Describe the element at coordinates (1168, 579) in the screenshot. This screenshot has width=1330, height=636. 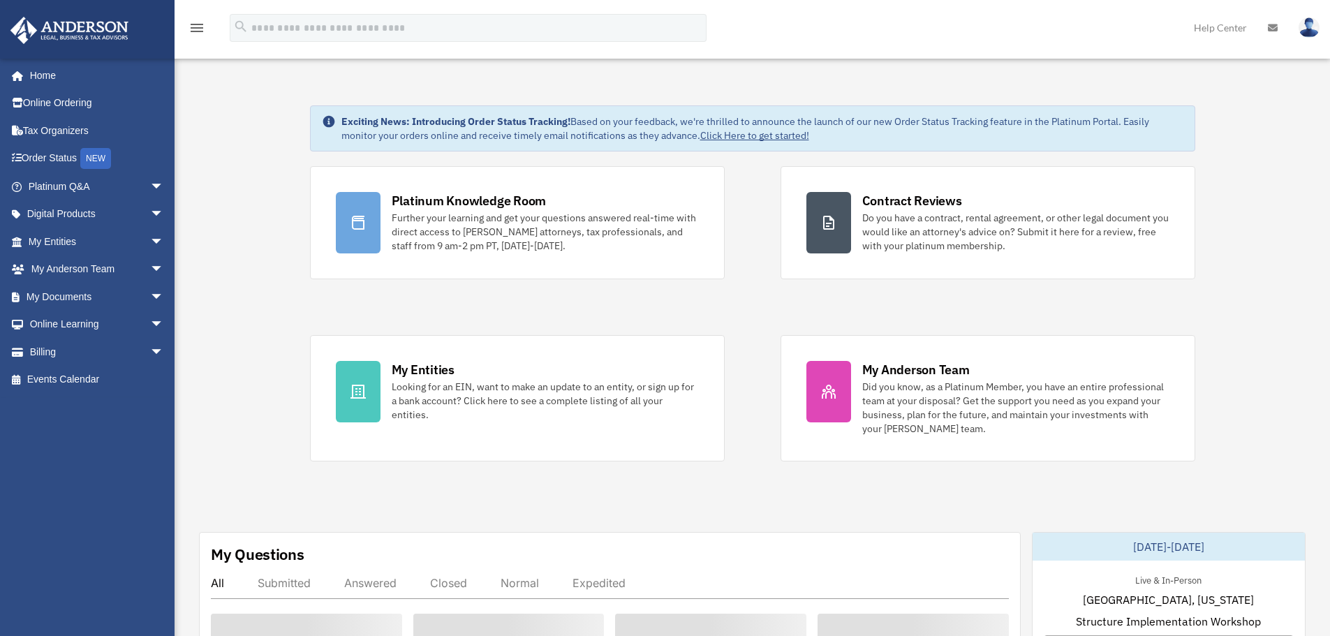
I see `div: Live & In-Person` at that location.